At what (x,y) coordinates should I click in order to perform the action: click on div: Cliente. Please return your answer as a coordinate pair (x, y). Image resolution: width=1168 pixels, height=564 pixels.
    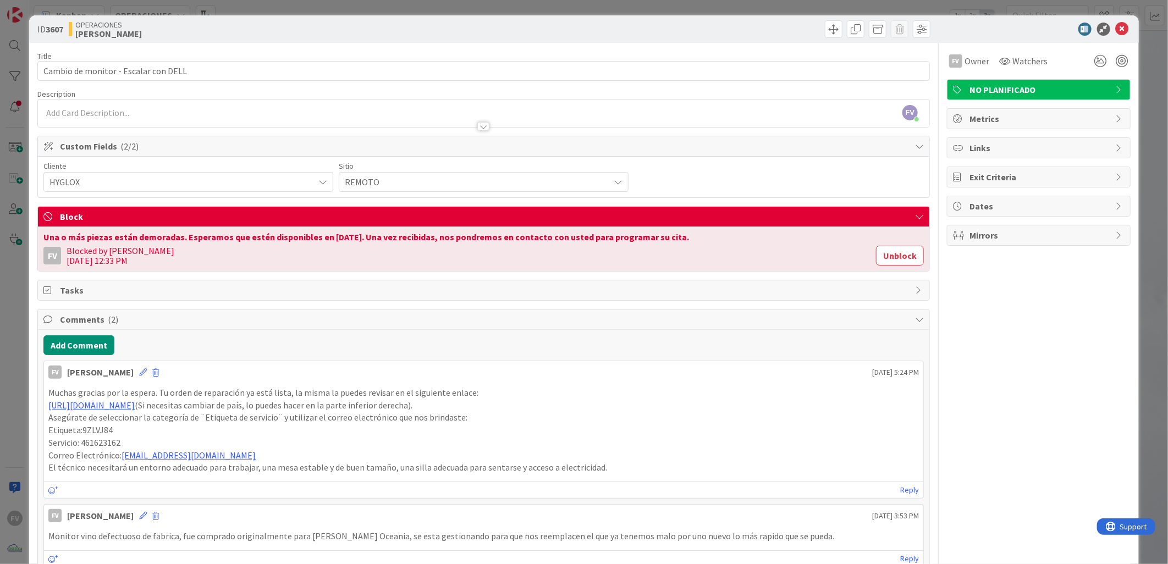
    Looking at the image, I should click on (188, 166).